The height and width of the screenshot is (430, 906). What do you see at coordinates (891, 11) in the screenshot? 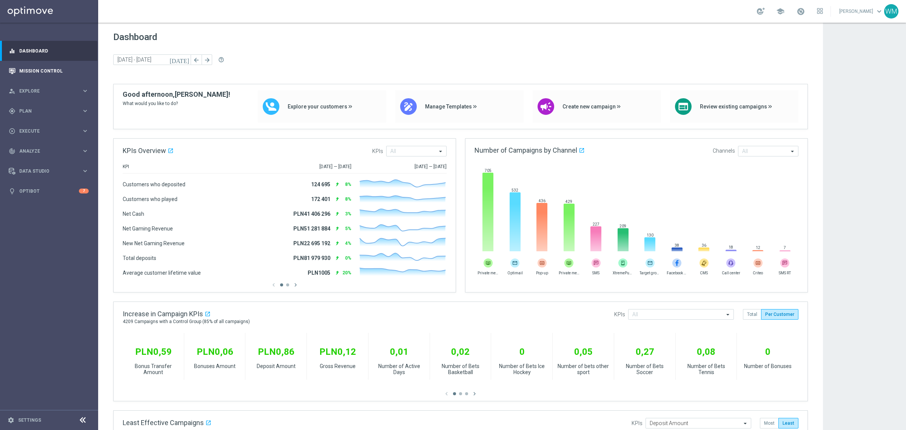
I see `div: WM` at bounding box center [891, 11].